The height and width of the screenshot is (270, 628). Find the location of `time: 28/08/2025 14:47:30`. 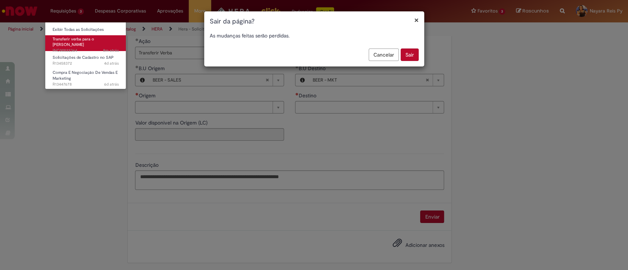

time: 28/08/2025 14:47:30 is located at coordinates (111, 63).